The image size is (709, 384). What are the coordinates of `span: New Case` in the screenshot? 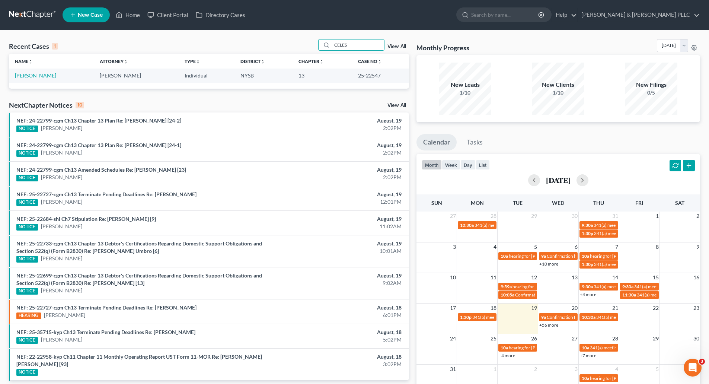 It's located at (90, 15).